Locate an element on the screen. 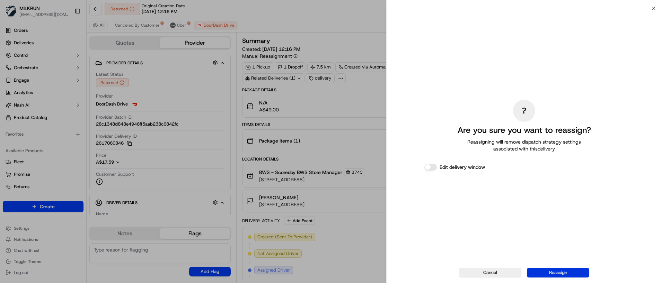 The height and width of the screenshot is (283, 662). button: Reassign is located at coordinates (558, 273).